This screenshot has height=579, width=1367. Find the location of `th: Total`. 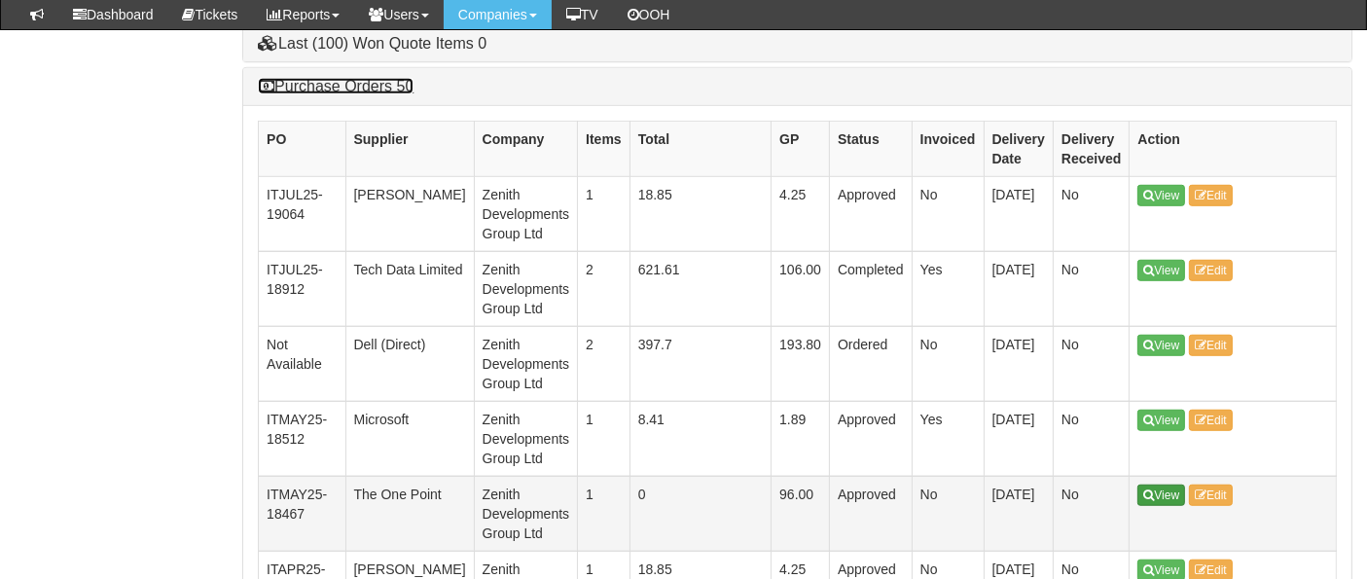

th: Total is located at coordinates (700, 148).